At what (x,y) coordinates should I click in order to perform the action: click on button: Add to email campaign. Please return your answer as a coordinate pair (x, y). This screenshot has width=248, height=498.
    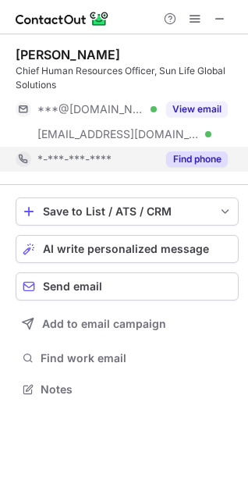
    Looking at the image, I should click on (127, 324).